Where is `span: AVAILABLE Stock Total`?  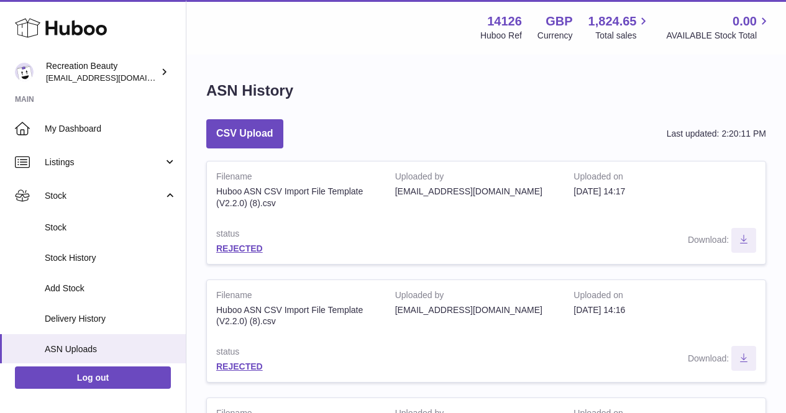
span: AVAILABLE Stock Total is located at coordinates (718, 35).